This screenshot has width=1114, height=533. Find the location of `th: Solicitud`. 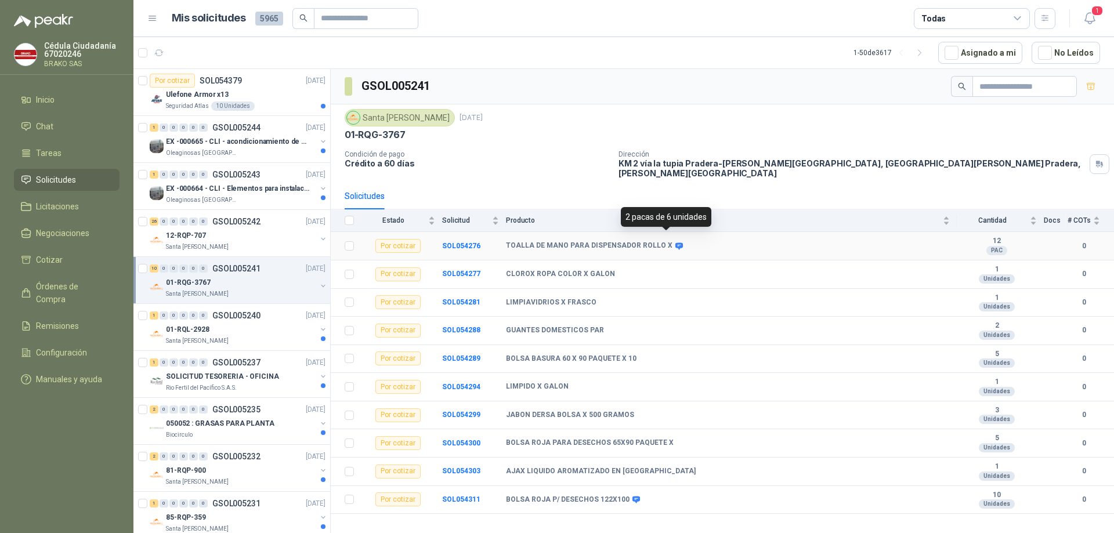

th: Solicitud is located at coordinates (474, 220).